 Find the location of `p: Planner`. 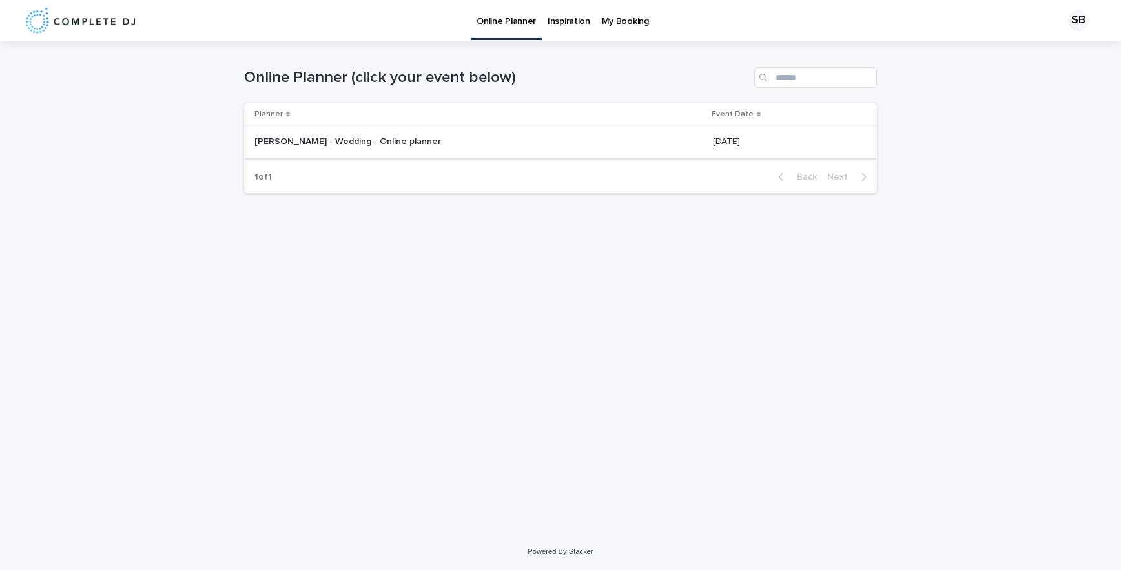

p: Planner is located at coordinates (269, 114).